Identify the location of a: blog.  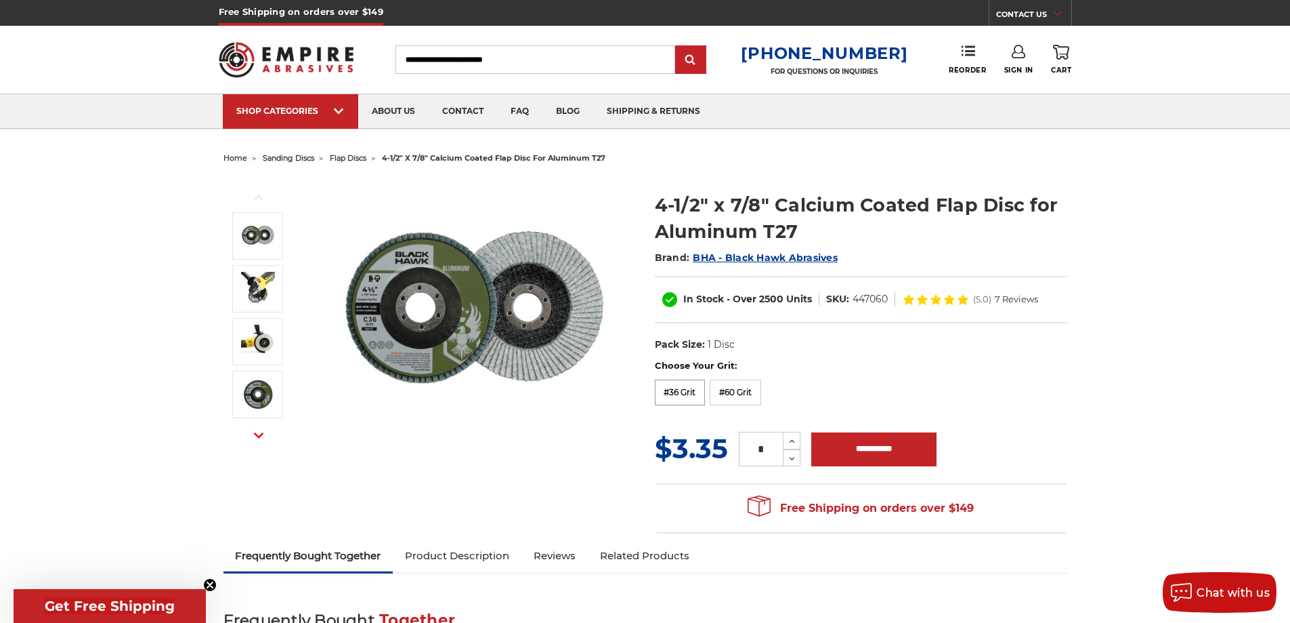
(568, 111).